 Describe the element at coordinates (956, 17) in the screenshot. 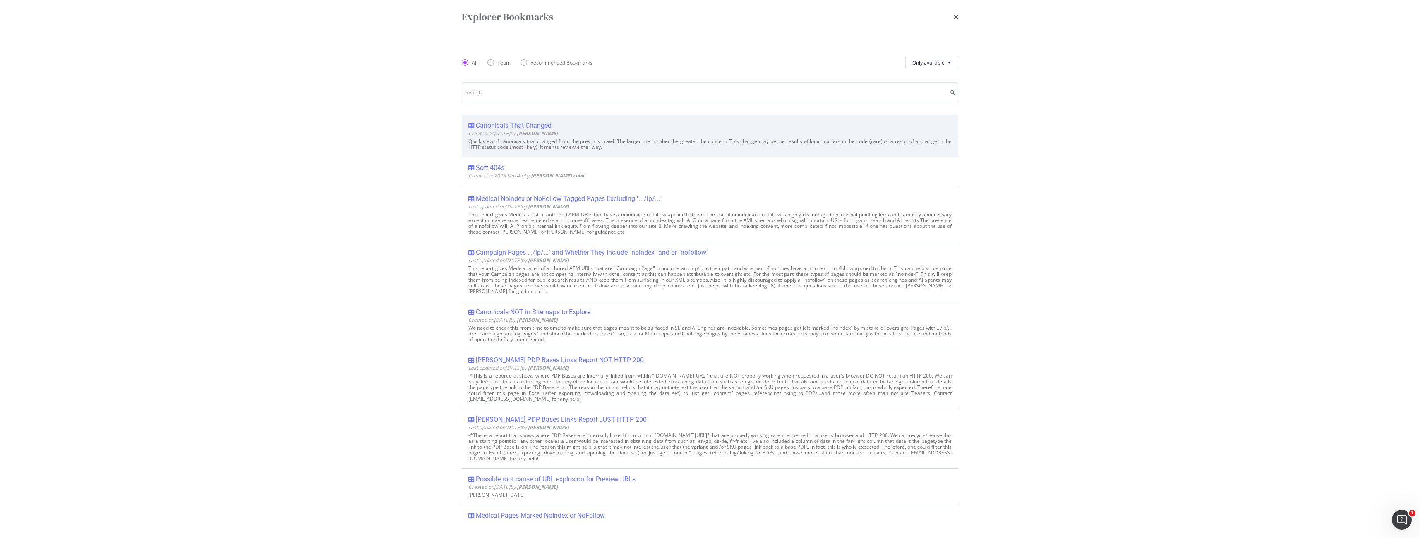

I see `div: times` at that location.